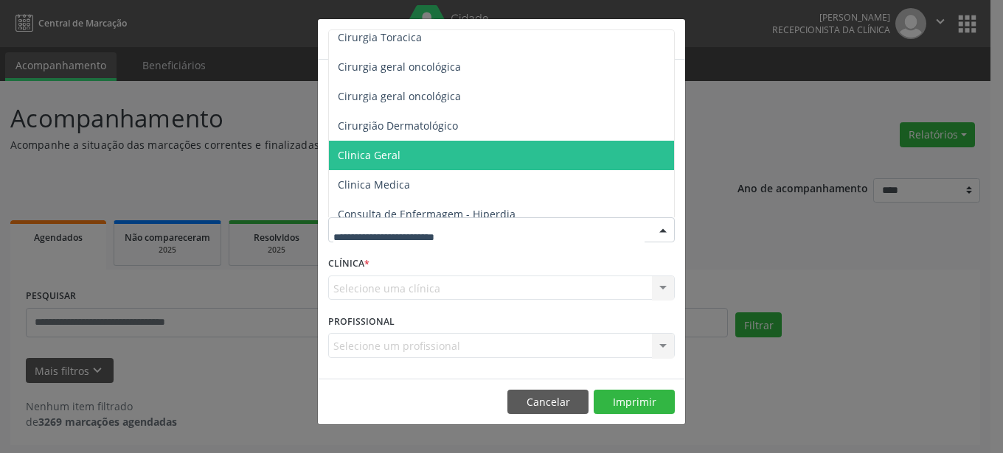  I want to click on span: Cirurgia Toracica, so click(380, 37).